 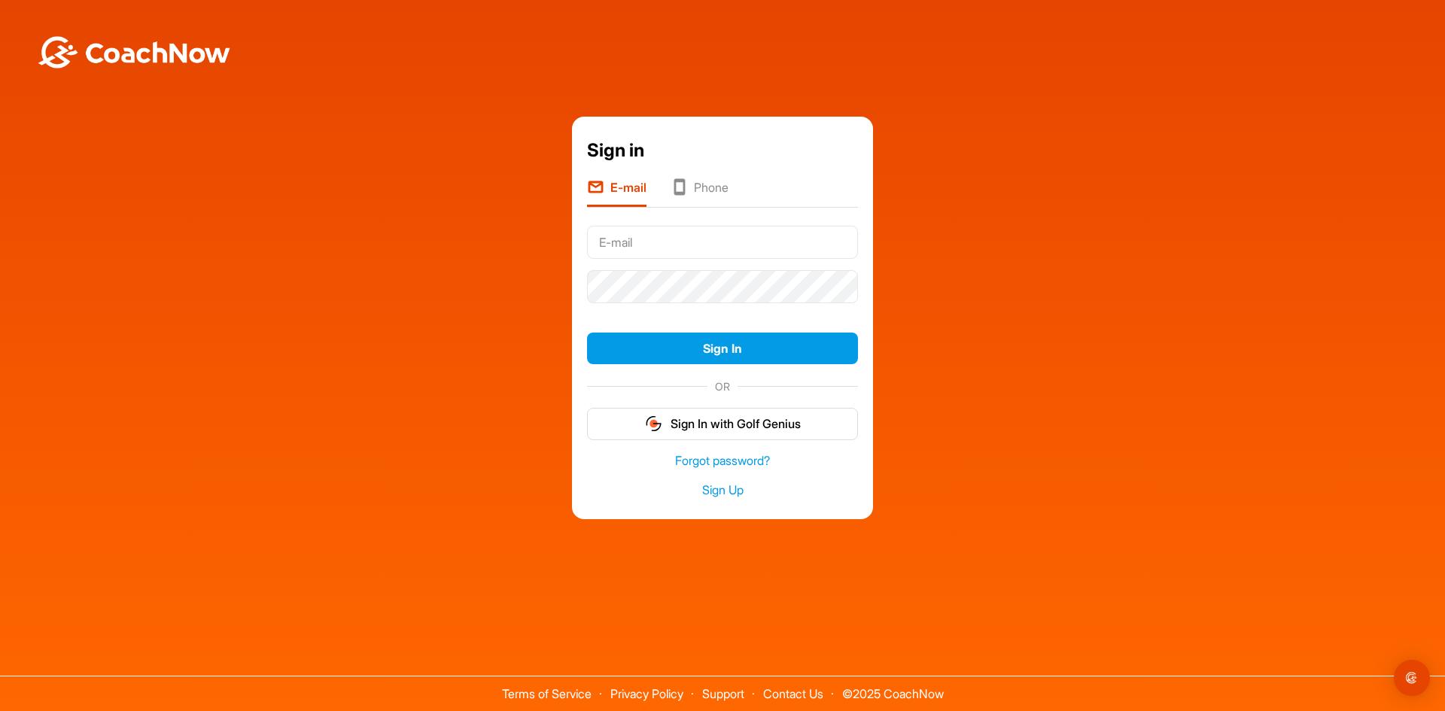 I want to click on a: Sign Up, so click(x=722, y=490).